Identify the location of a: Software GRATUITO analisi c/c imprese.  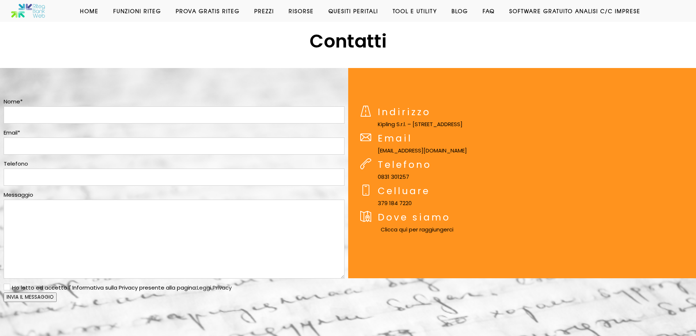
(575, 11).